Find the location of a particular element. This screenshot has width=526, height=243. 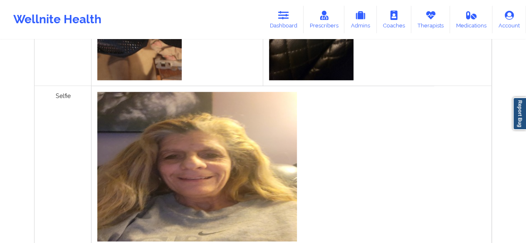

a: Medications is located at coordinates (471, 20).